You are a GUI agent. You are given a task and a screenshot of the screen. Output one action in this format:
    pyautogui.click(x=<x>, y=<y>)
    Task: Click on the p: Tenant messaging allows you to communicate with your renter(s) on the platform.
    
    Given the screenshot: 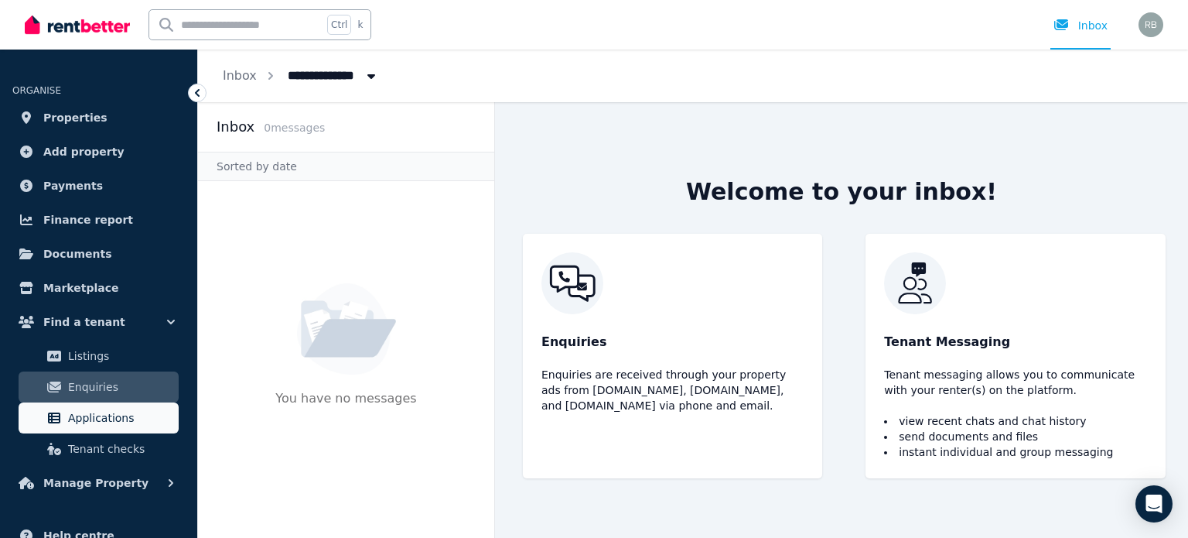 What is the action you would take?
    pyautogui.click(x=1015, y=382)
    